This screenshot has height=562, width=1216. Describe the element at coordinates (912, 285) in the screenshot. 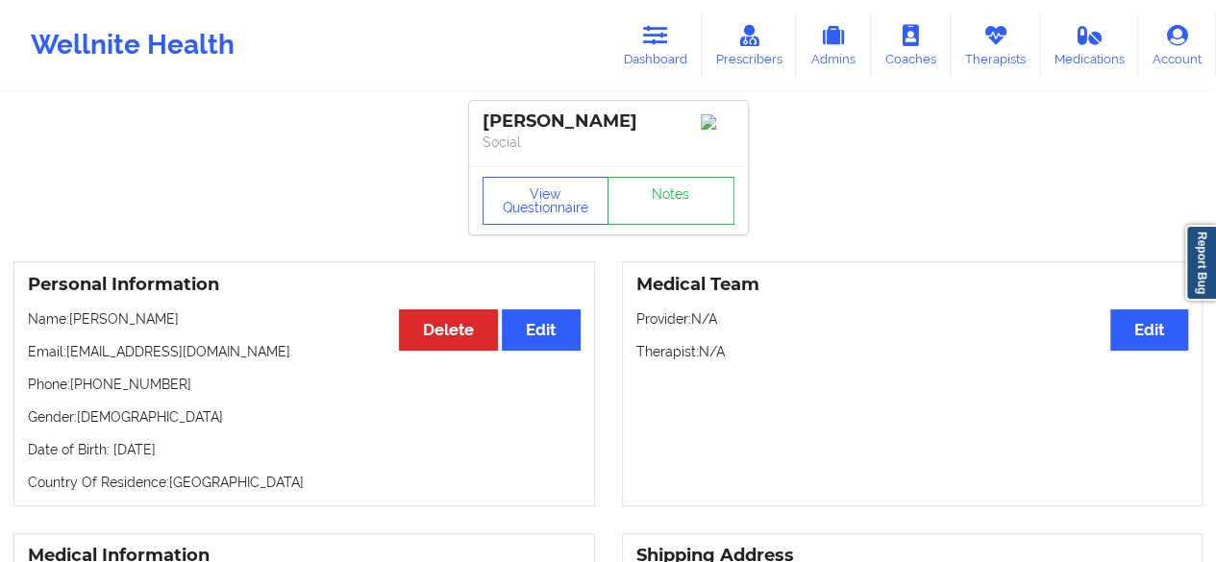

I see `h3: Medical Team` at that location.